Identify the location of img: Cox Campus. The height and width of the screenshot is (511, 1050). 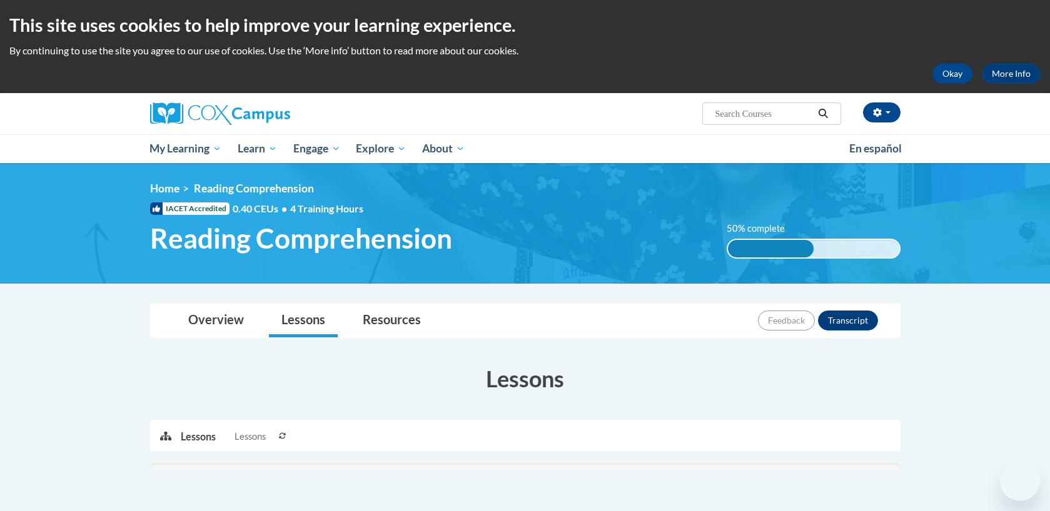
(220, 114).